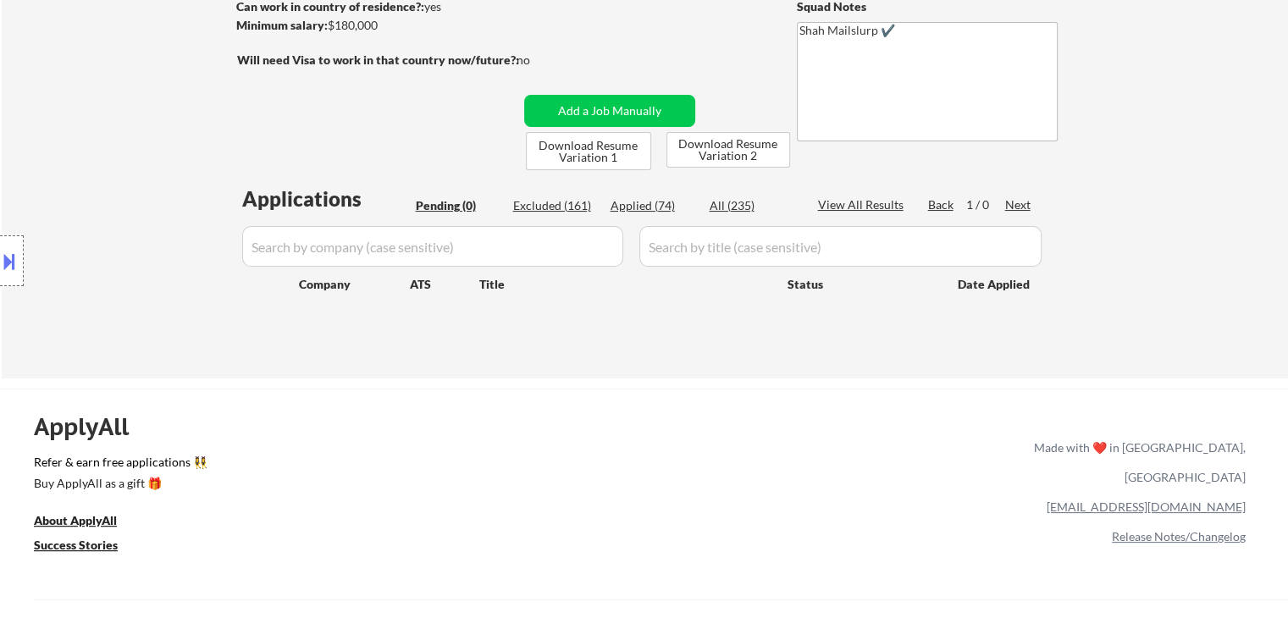 This screenshot has width=1288, height=618. Describe the element at coordinates (610, 111) in the screenshot. I see `button: Add a Job Manually` at that location.